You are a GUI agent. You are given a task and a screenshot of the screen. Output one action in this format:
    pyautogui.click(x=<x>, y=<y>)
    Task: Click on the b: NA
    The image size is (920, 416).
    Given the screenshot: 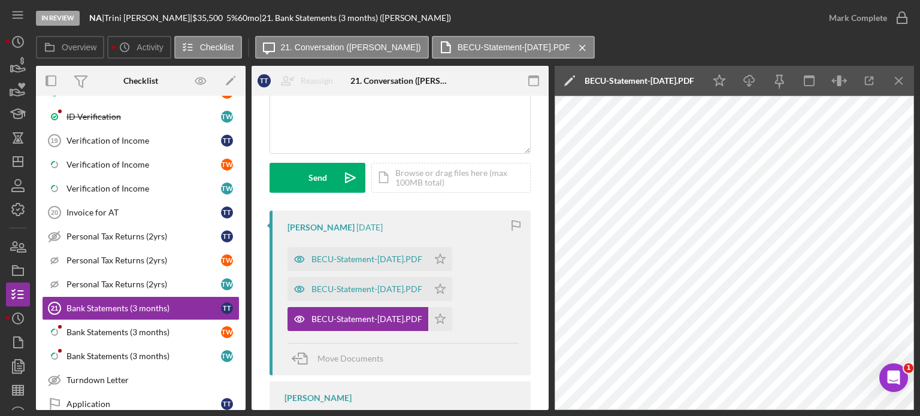 What is the action you would take?
    pyautogui.click(x=95, y=17)
    